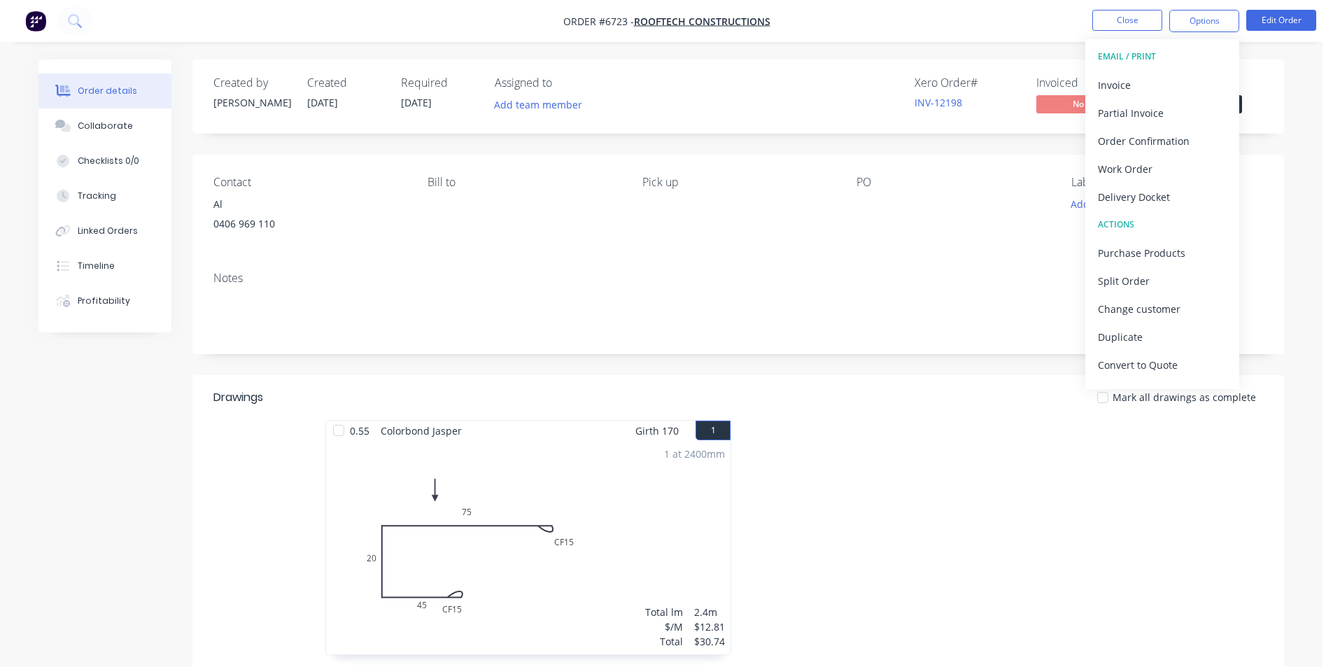 The width and height of the screenshot is (1333, 667). I want to click on button: Add labels, so click(1095, 204).